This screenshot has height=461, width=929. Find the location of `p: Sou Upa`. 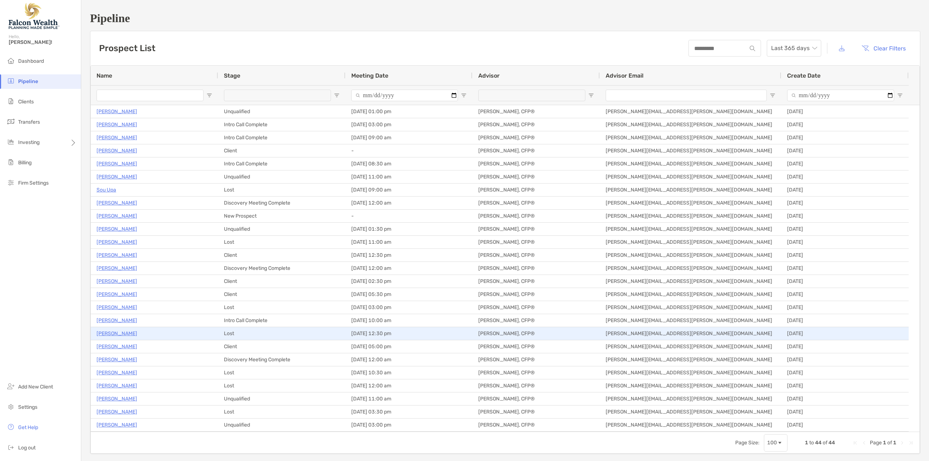

p: Sou Upa is located at coordinates (106, 190).